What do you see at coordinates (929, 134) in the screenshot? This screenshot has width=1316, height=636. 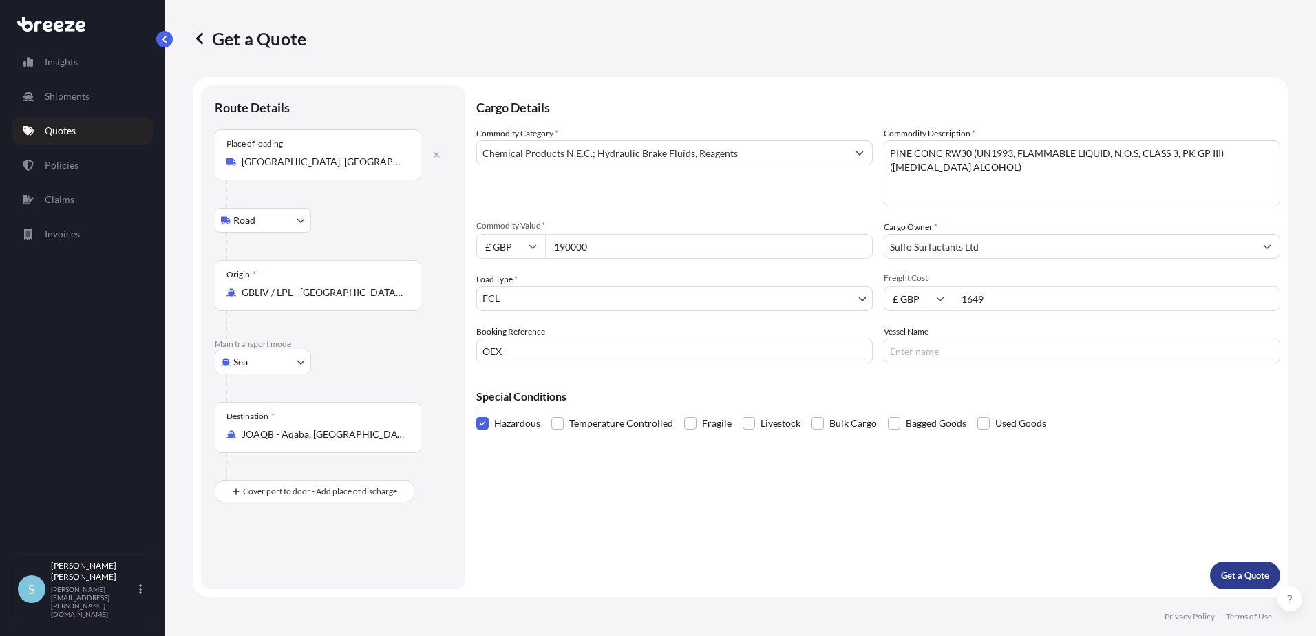 I see `label: Commodity Description` at bounding box center [929, 134].